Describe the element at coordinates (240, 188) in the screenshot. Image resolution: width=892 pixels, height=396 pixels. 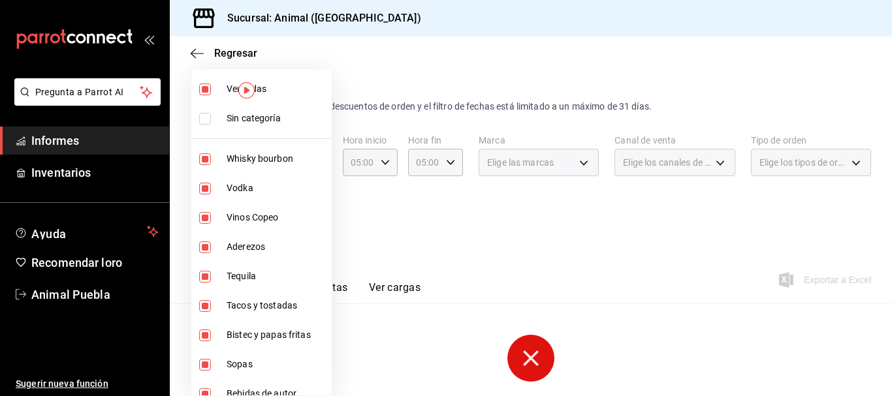
I see `font: Vodka` at that location.